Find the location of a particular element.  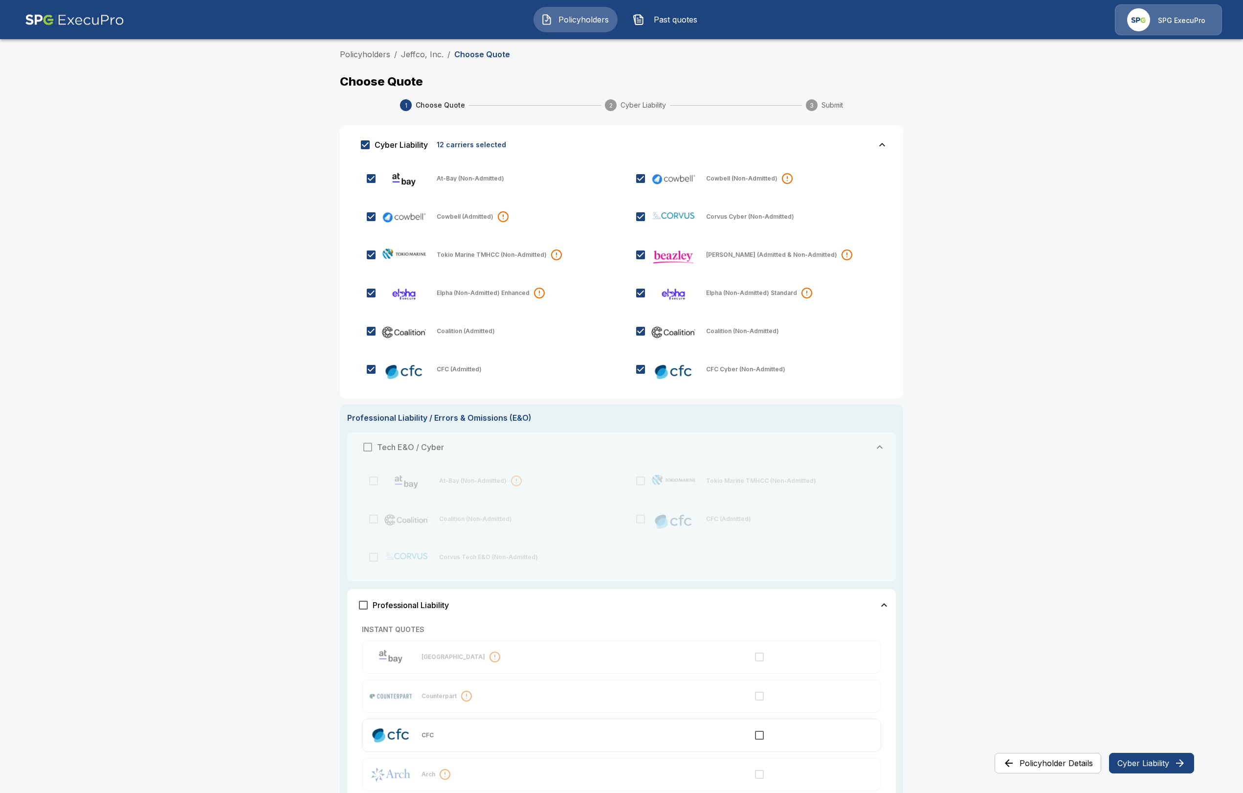

h6: Professional Liability / Errors & Omissions (E&O) is located at coordinates (622, 418).